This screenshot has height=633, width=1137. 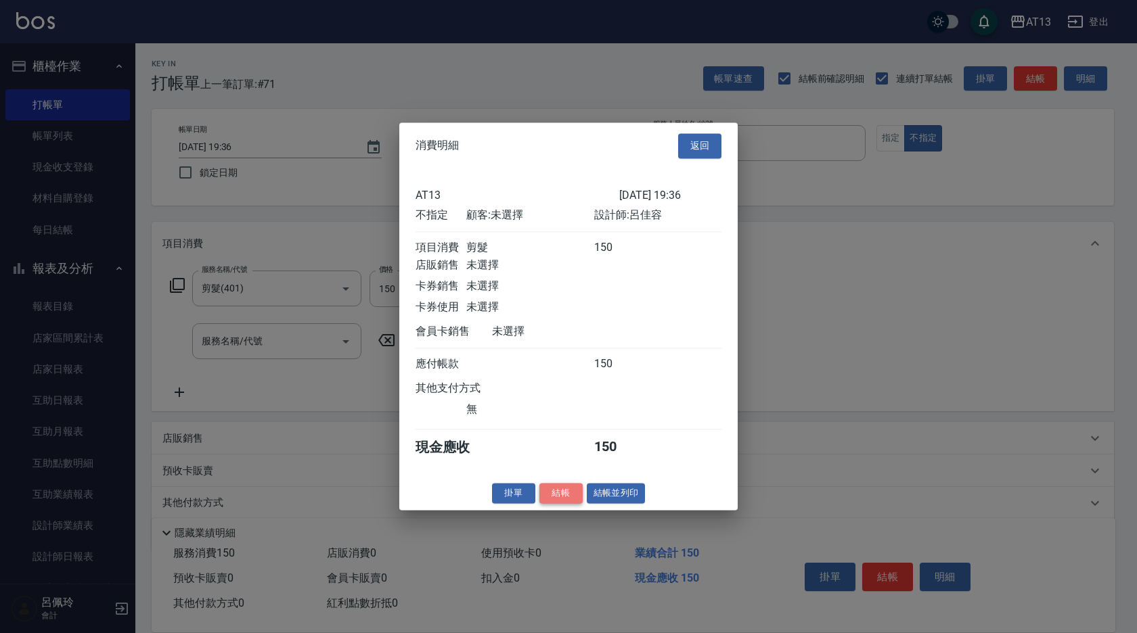 I want to click on div: 現金應收, so click(x=453, y=447).